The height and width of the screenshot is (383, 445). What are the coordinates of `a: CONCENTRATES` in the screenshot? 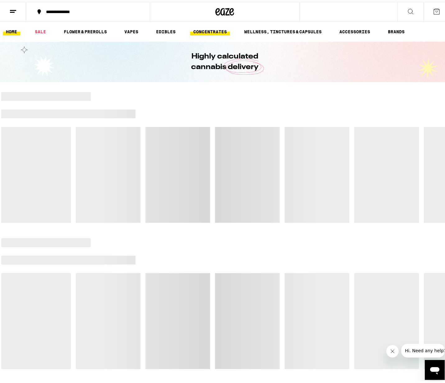 It's located at (210, 30).